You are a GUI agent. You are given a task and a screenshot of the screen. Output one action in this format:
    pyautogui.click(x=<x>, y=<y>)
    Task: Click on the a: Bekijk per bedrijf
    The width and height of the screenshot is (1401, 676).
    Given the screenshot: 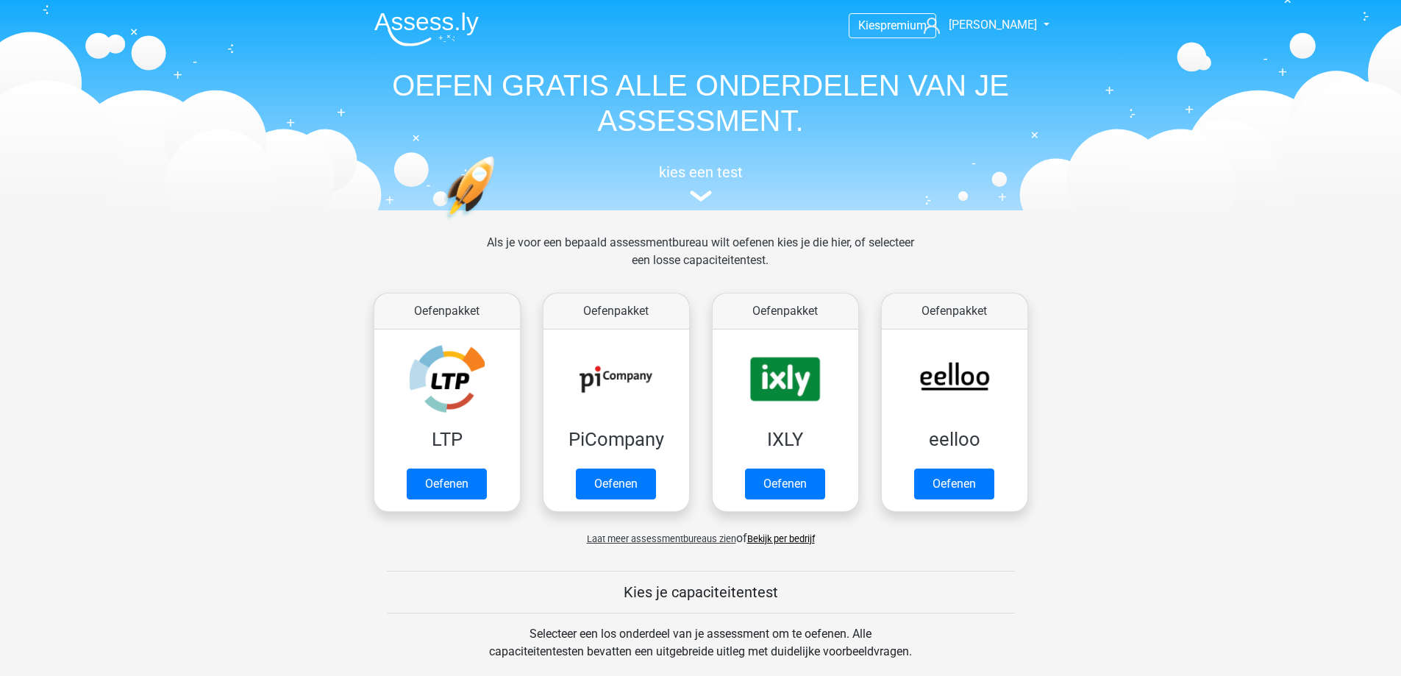 What is the action you would take?
    pyautogui.click(x=781, y=538)
    